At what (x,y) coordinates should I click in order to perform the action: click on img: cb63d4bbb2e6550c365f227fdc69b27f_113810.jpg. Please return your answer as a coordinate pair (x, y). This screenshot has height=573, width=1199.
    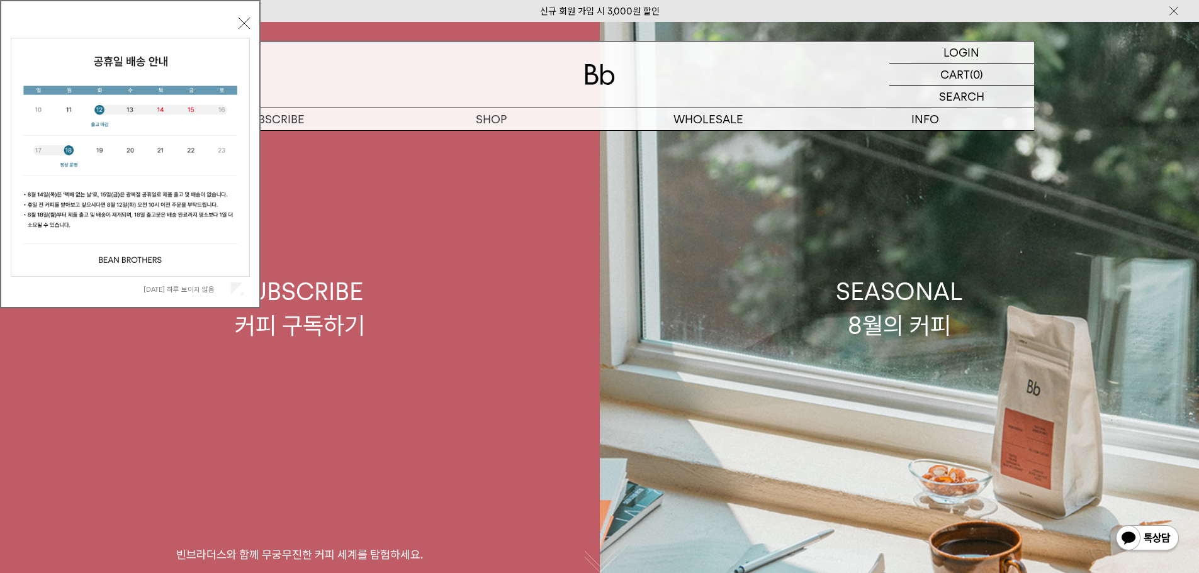
    Looking at the image, I should click on (130, 157).